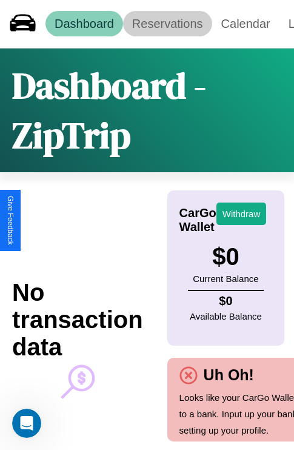 Image resolution: width=294 pixels, height=450 pixels. I want to click on h3: $ 0, so click(226, 257).